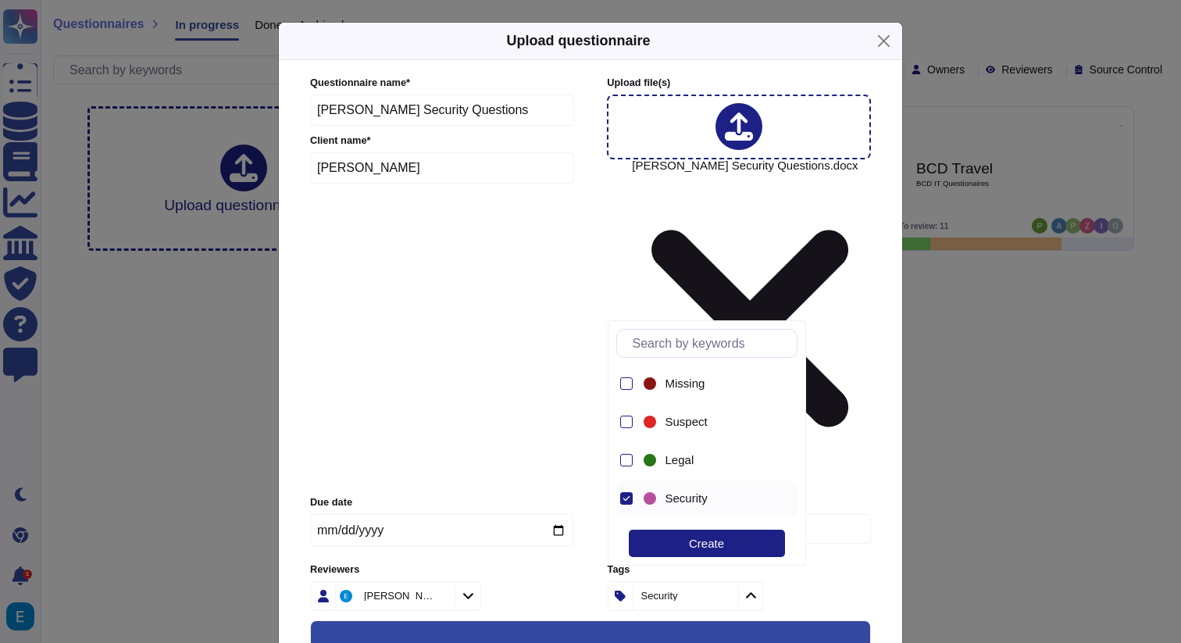 The image size is (1181, 643). What do you see at coordinates (442, 168) in the screenshot?
I see `input: Enter company name of the client` at bounding box center [442, 168].